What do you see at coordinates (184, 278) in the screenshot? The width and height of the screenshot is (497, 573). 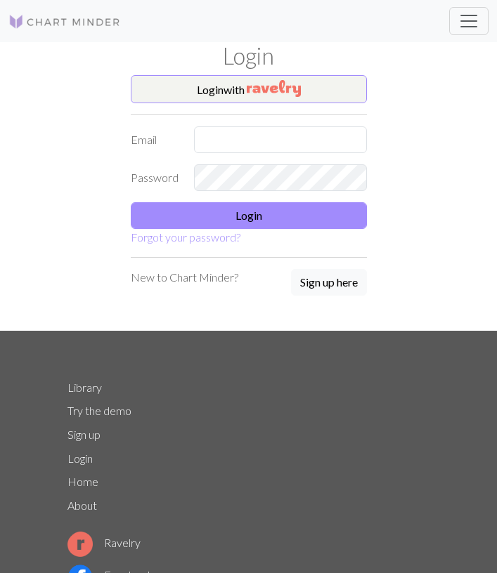 I see `p: New to Chart Minder?` at bounding box center [184, 278].